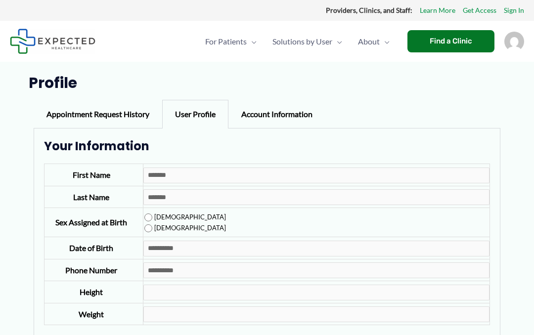 The image size is (534, 335). I want to click on label: Sex Assigned at Birth, so click(91, 222).